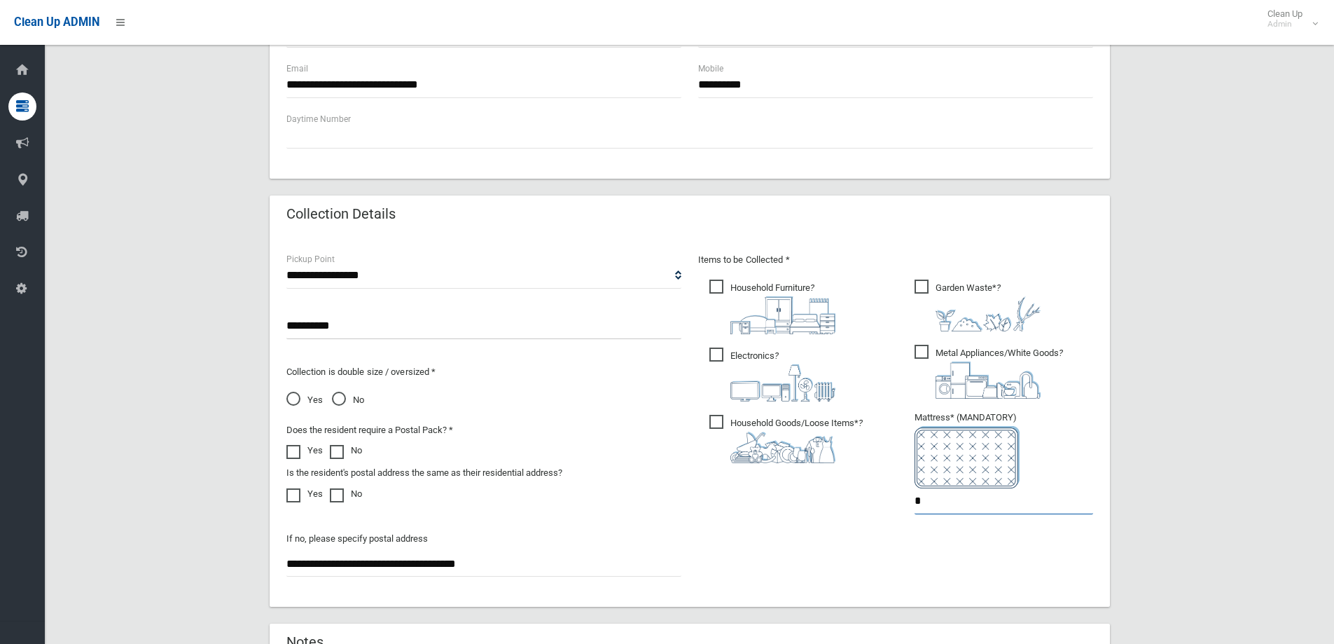  Describe the element at coordinates (989, 371) in the screenshot. I see `span: Metal Appliances/White Goods` at that location.